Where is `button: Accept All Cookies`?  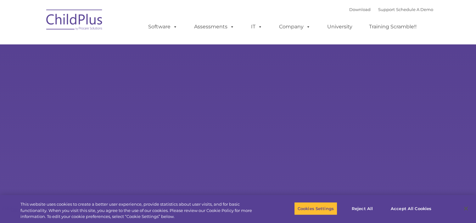 button: Accept All Cookies is located at coordinates (411, 208).